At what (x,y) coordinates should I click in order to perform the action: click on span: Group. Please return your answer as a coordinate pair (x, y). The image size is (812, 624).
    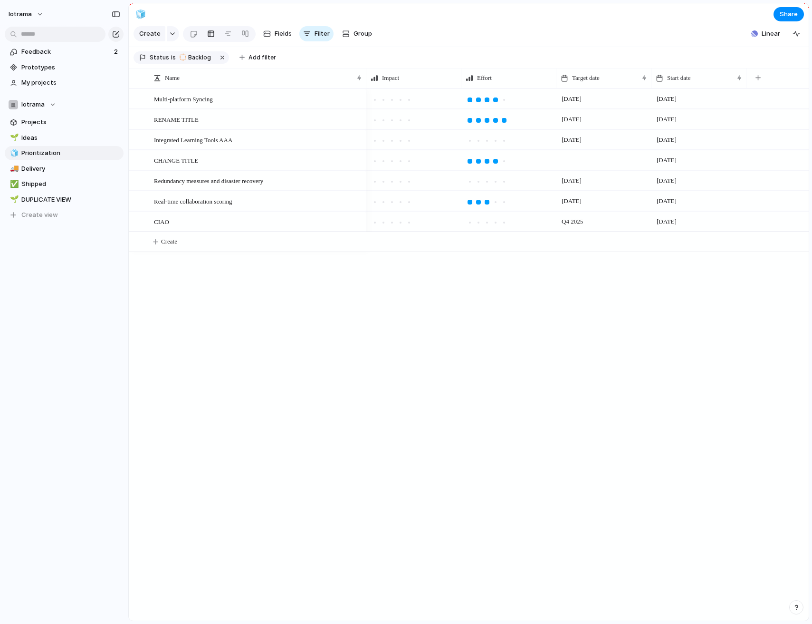
    Looking at the image, I should click on (363, 34).